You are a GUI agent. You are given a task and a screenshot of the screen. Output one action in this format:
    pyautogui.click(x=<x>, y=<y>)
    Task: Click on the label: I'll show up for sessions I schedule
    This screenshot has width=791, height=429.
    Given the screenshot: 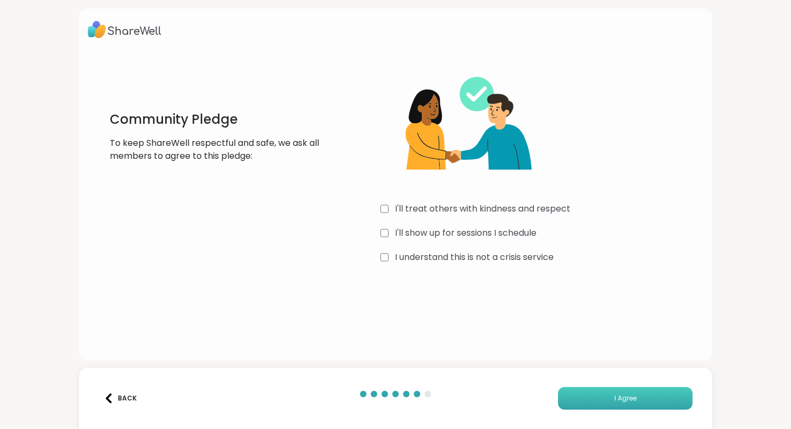 What is the action you would take?
    pyautogui.click(x=465, y=233)
    